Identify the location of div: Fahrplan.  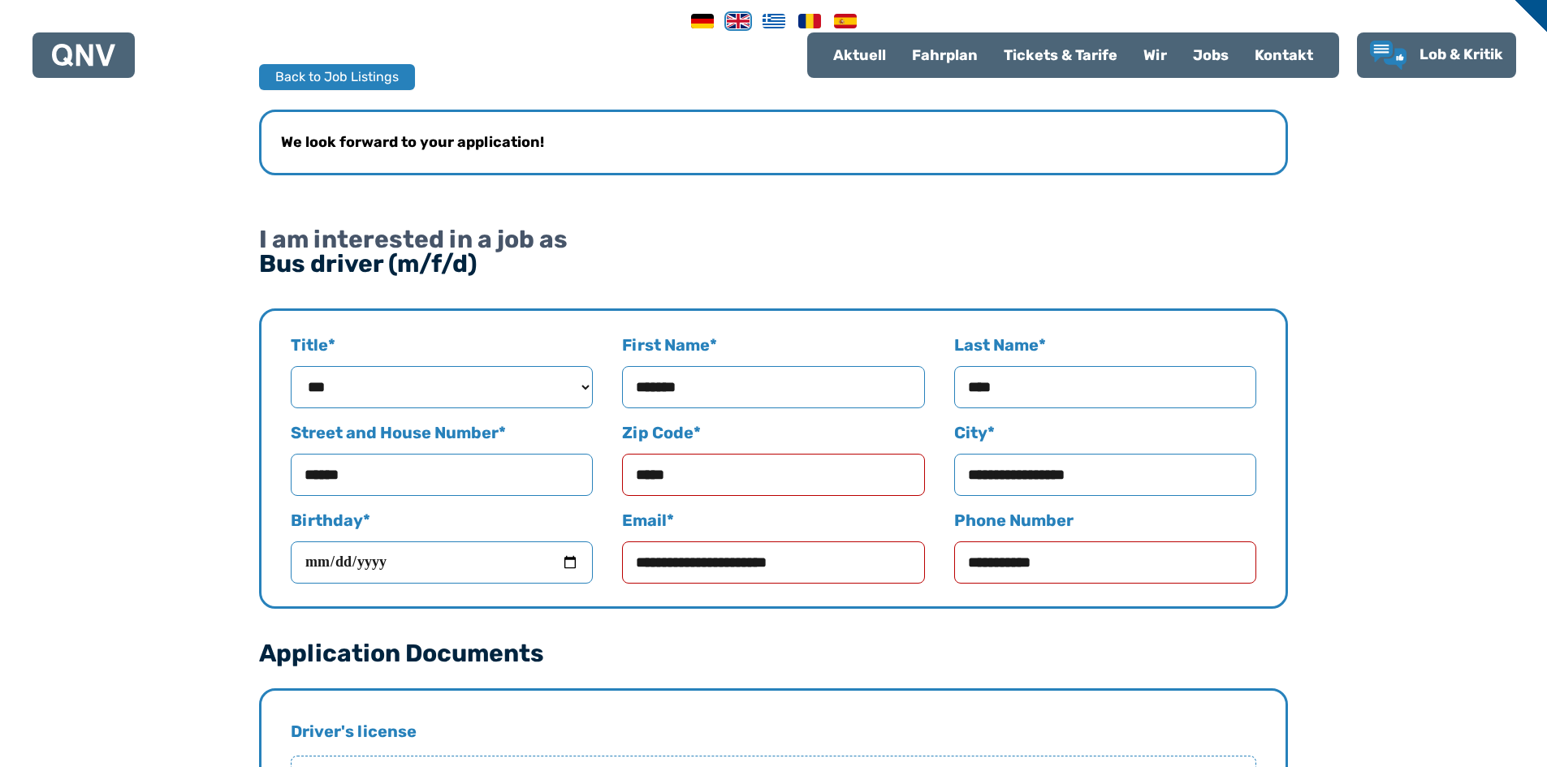
(944, 55).